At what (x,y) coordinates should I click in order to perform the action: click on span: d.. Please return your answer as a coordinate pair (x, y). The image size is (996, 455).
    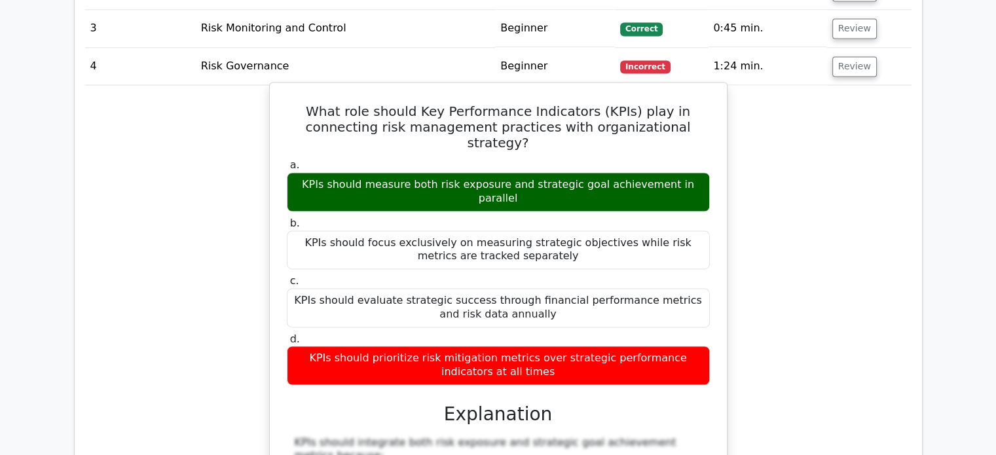
    Looking at the image, I should click on (295, 339).